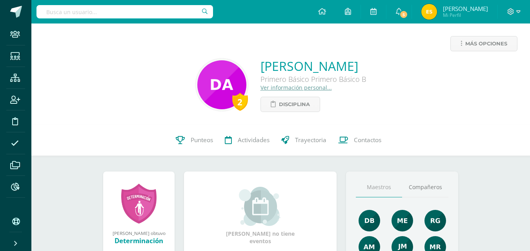 This screenshot has width=530, height=251. Describe the element at coordinates (465, 15) in the screenshot. I see `span: Mi Perfil` at that location.